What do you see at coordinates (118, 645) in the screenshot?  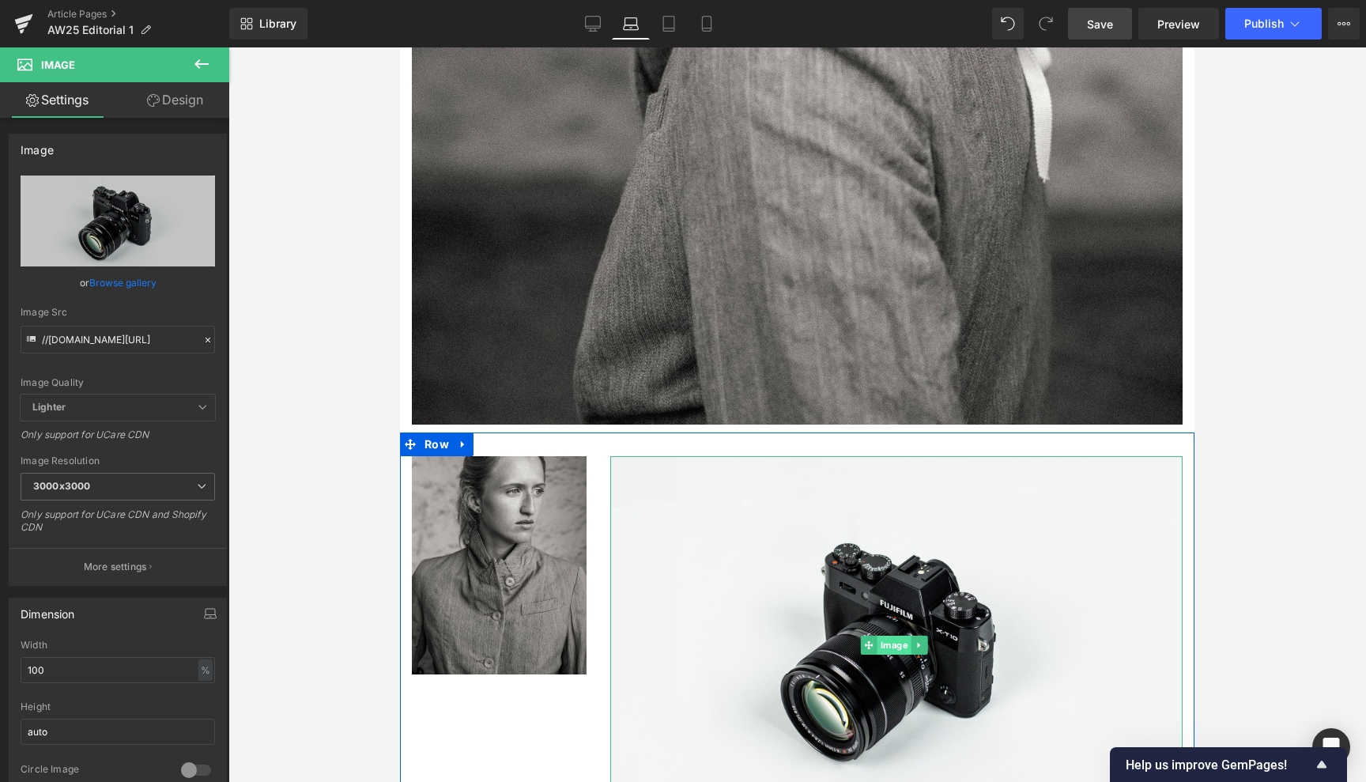 I see `div: Width` at bounding box center [118, 645].